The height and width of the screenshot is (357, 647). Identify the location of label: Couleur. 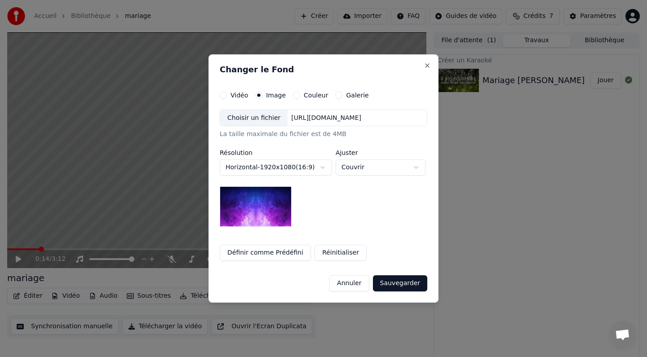
(316, 95).